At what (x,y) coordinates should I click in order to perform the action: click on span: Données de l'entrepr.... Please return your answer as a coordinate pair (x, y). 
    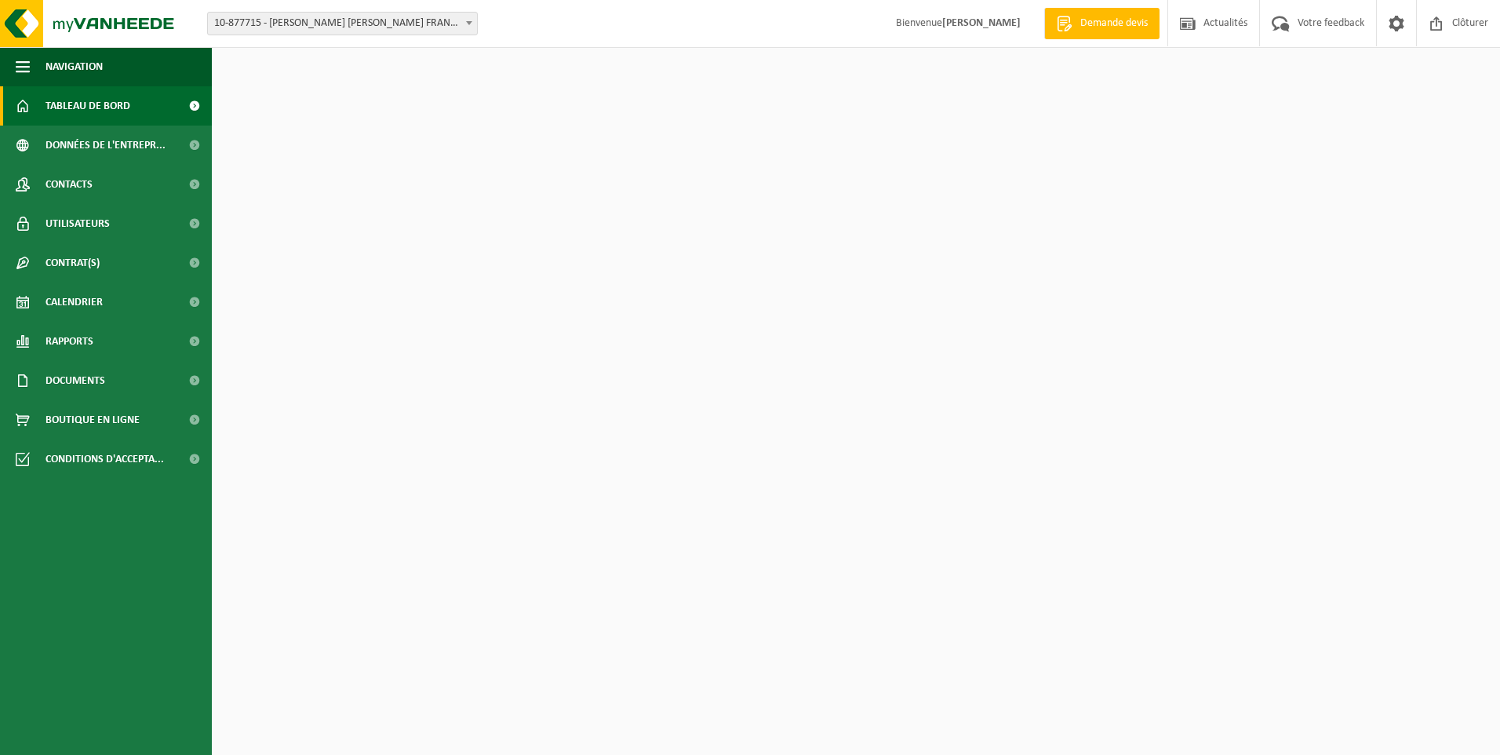
    Looking at the image, I should click on (105, 145).